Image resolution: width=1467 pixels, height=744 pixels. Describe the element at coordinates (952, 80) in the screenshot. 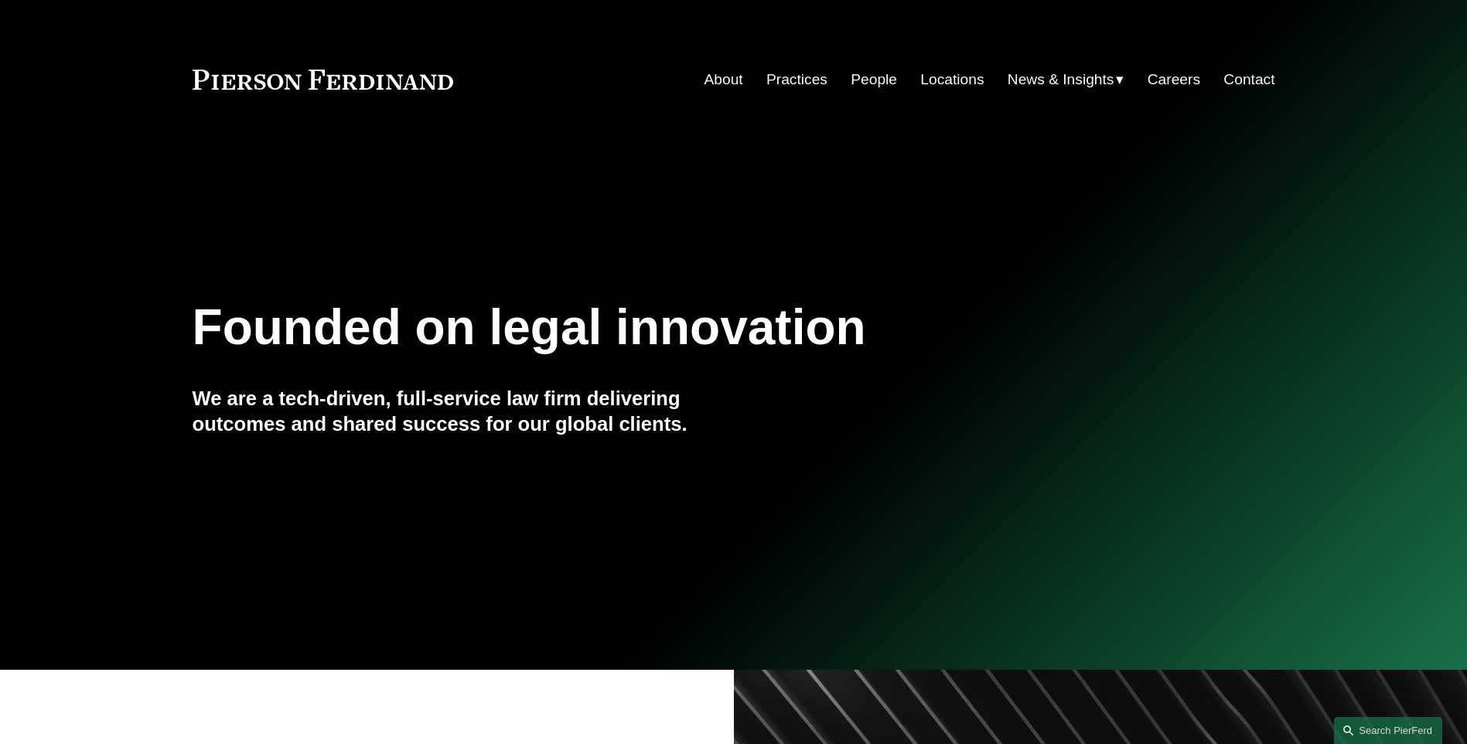

I see `a: Locations` at that location.